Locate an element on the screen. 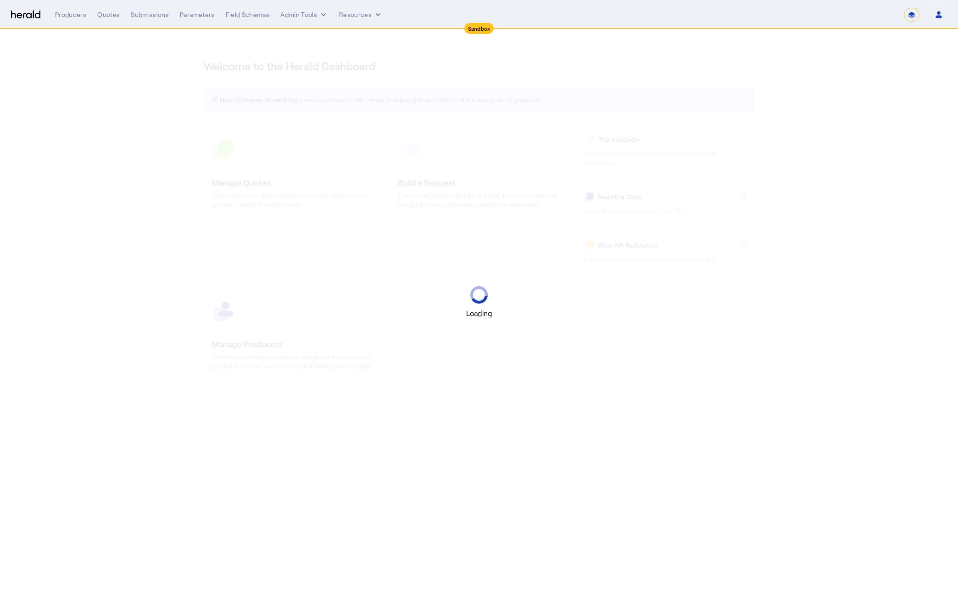 The width and height of the screenshot is (958, 604). div: Quotes is located at coordinates (108, 15).